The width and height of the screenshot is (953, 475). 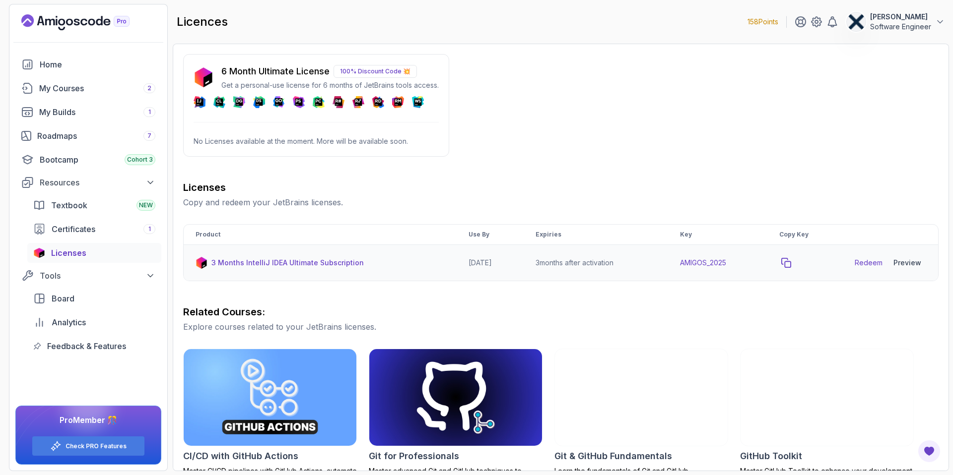 What do you see at coordinates (561, 202) in the screenshot?
I see `p: Copy and redeem your JetBrains licenses.` at bounding box center [561, 202].